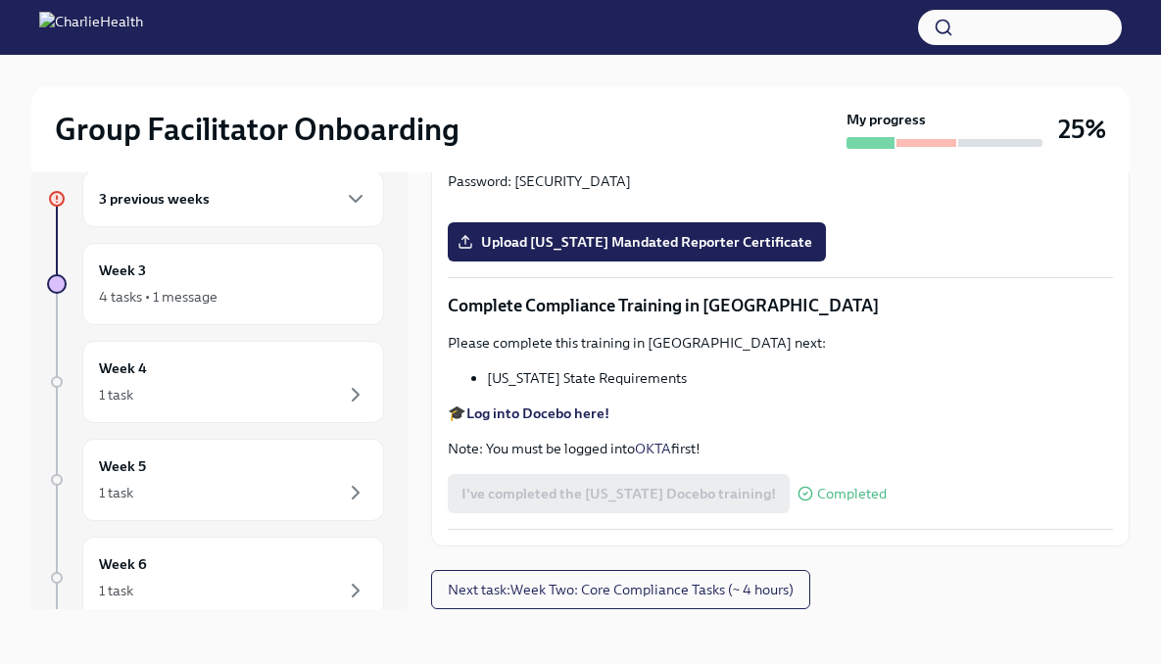 Image resolution: width=1161 pixels, height=664 pixels. I want to click on a: Week 51 task, so click(215, 480).